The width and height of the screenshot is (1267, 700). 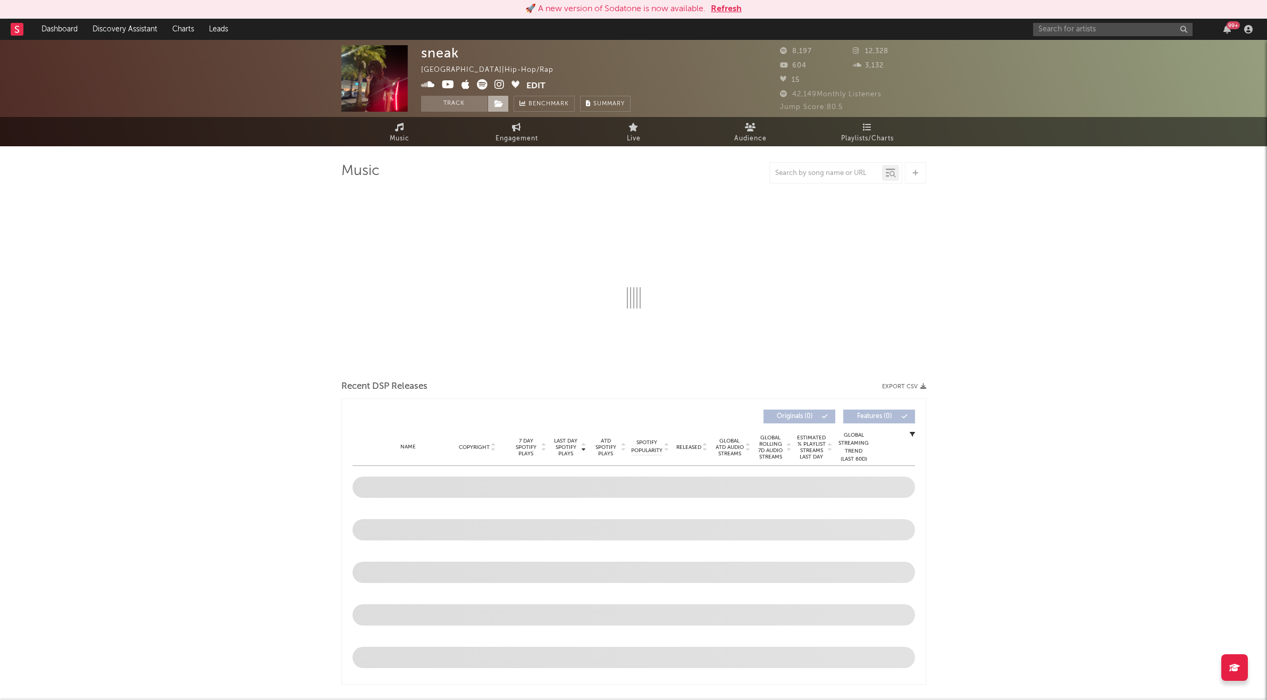 What do you see at coordinates (811, 447) in the screenshot?
I see `span: Estimated % Playlist Streams Last Day` at bounding box center [811, 447].